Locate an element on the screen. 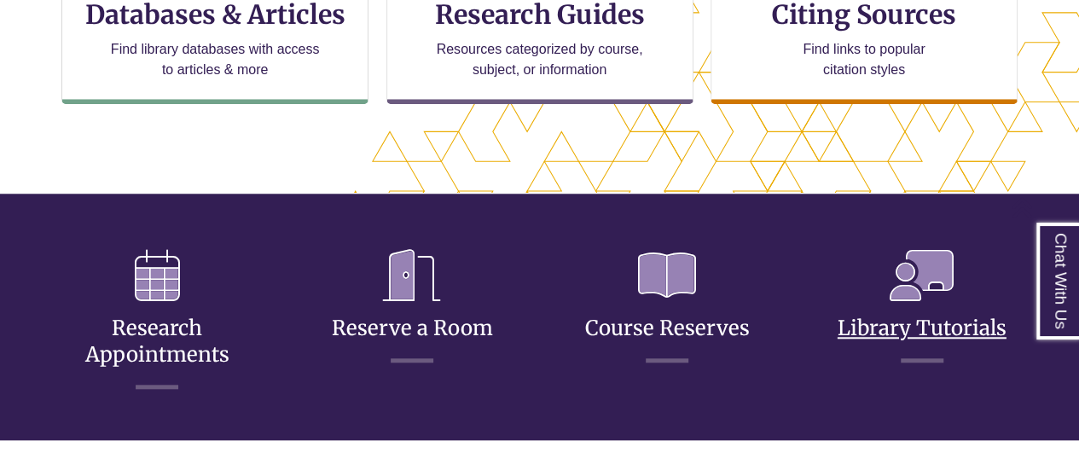 Image resolution: width=1079 pixels, height=470 pixels. a: Back to Top is located at coordinates (1043, 207).